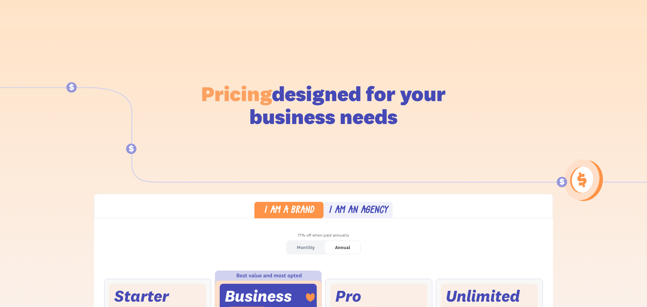  What do you see at coordinates (358, 211) in the screenshot?
I see `div: I am an agency` at bounding box center [358, 211].